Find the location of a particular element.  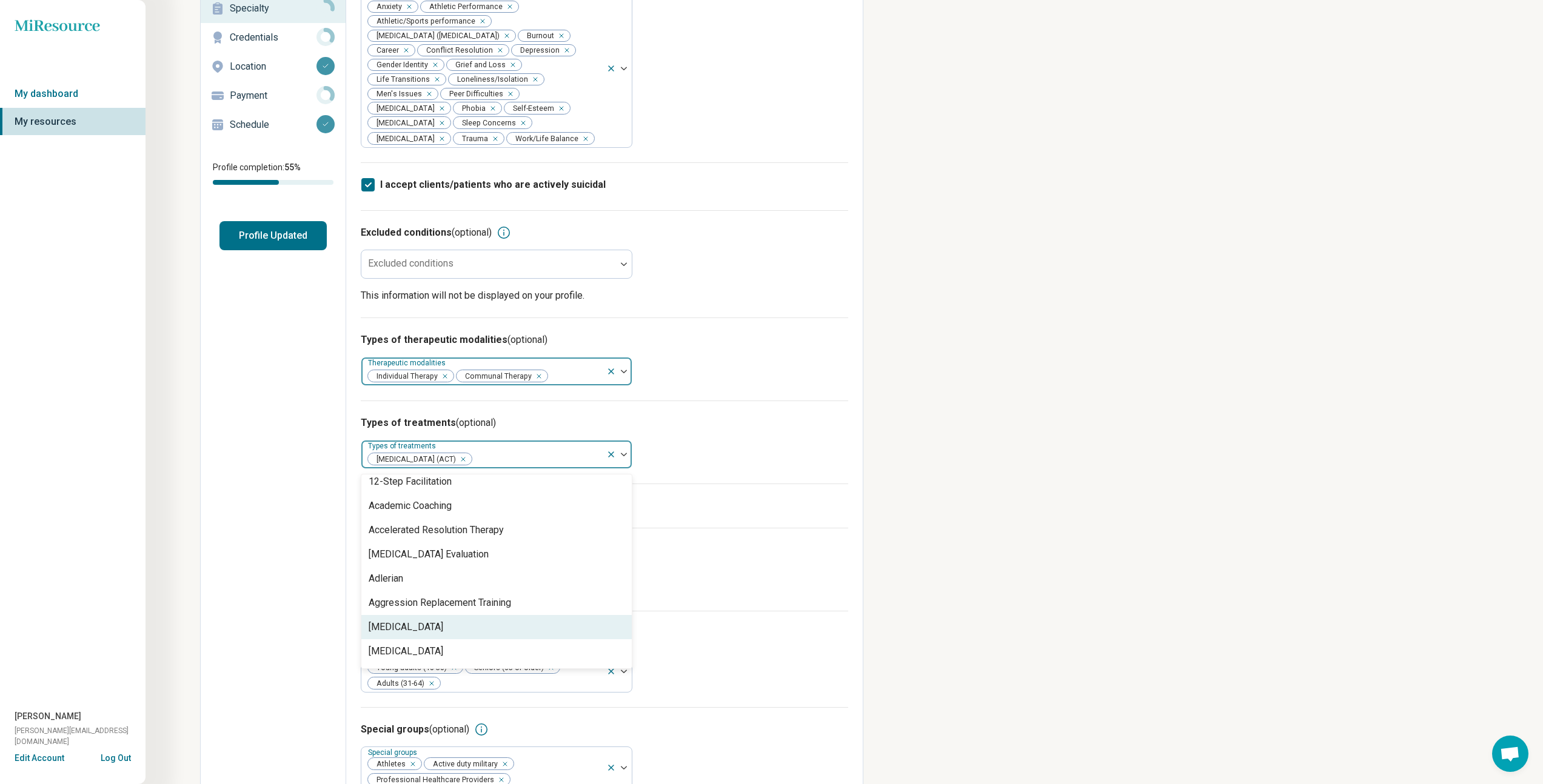

span: Sleep Concerns is located at coordinates (486, 123).